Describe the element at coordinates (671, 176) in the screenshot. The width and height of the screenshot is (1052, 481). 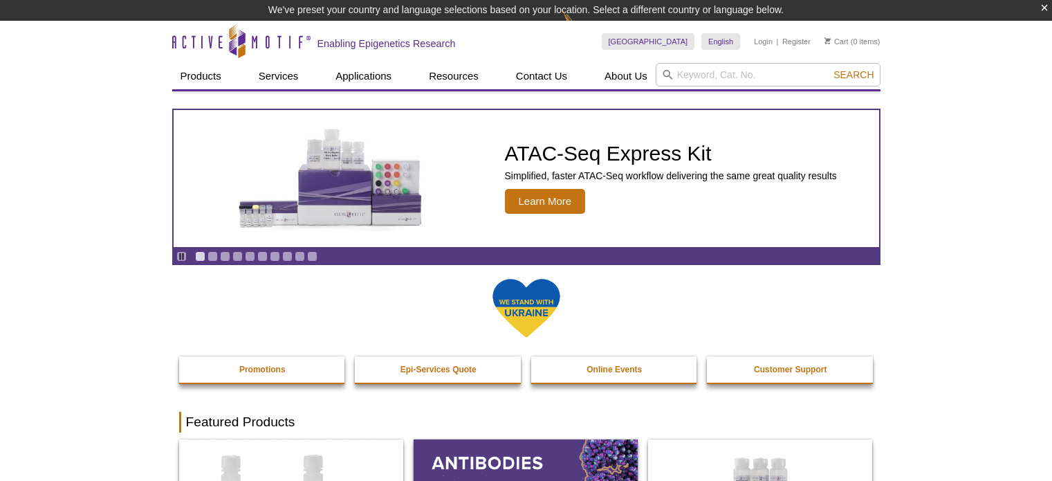
I see `p: Simplified, faster ATAC-Seq workflow delivering the same great quality results` at that location.